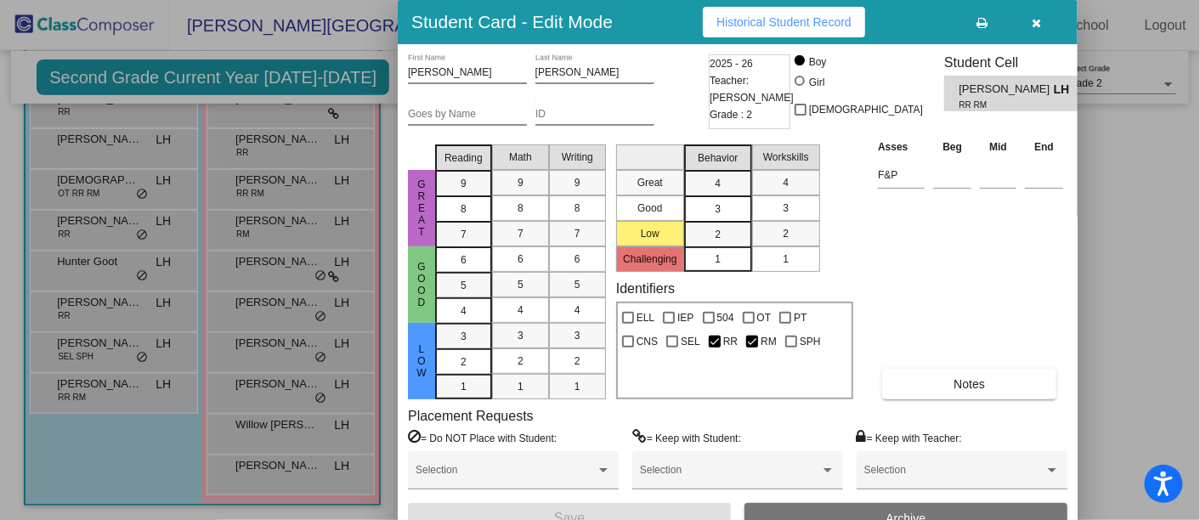  I want to click on span: Behavior, so click(717, 158).